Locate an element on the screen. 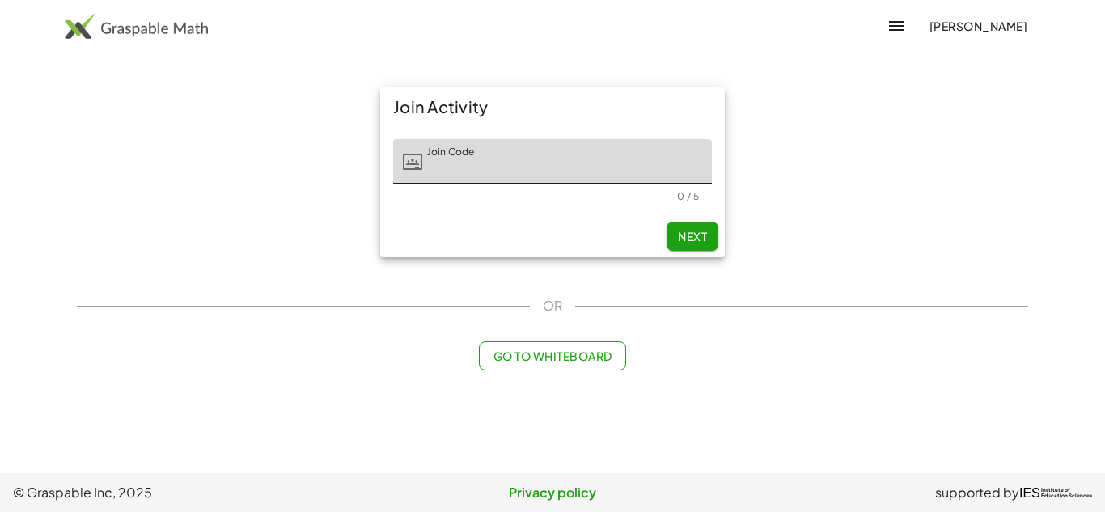 Image resolution: width=1105 pixels, height=512 pixels. span: IES is located at coordinates (1030, 493).